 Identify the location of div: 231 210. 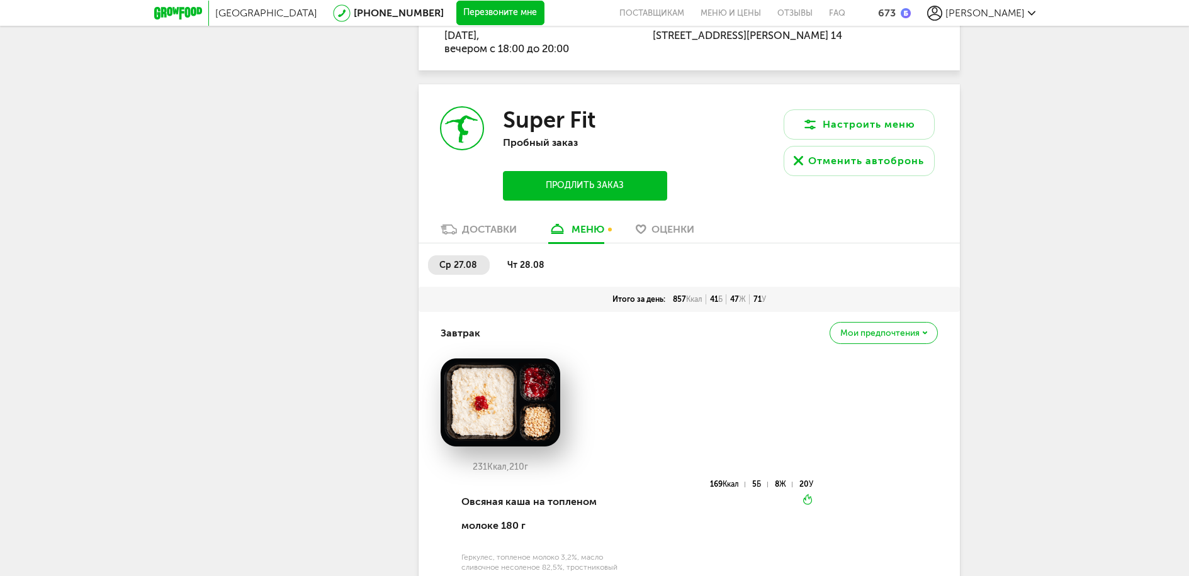
(500, 468).